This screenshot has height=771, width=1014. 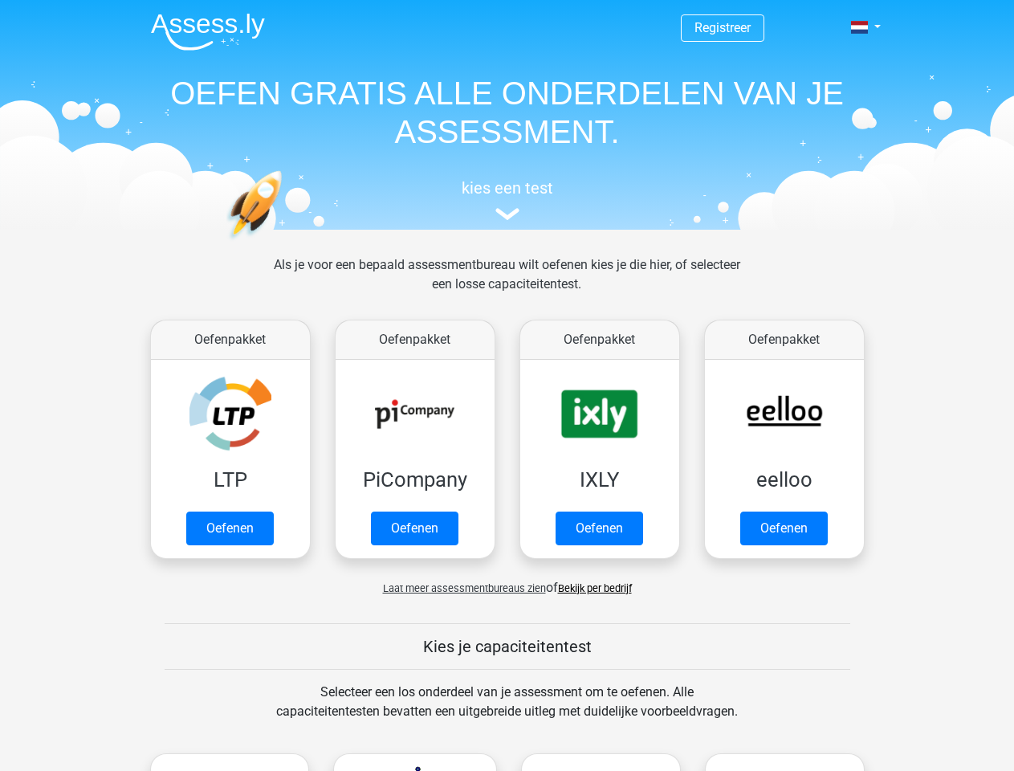 I want to click on a: Registreer, so click(x=723, y=27).